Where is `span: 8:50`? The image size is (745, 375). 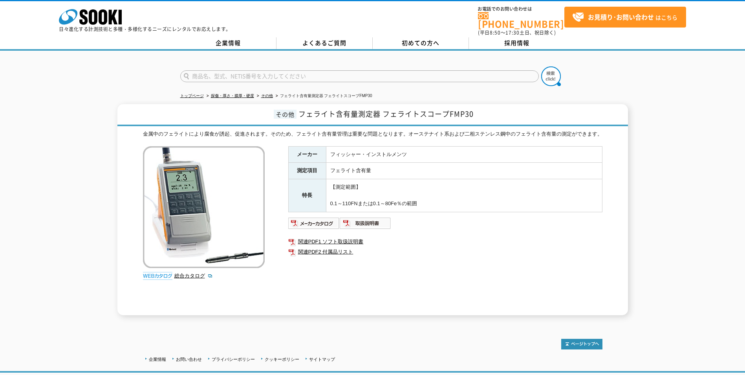 span: 8:50 is located at coordinates (495, 33).